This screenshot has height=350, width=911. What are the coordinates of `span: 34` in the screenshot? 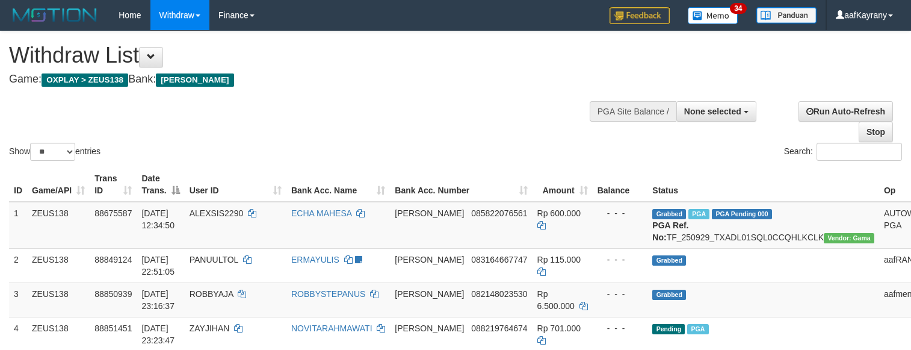 It's located at (738, 8).